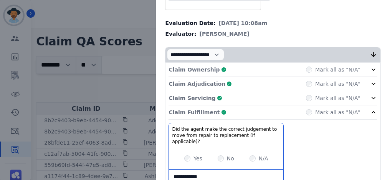  I want to click on p: Claim Adjudication, so click(197, 84).